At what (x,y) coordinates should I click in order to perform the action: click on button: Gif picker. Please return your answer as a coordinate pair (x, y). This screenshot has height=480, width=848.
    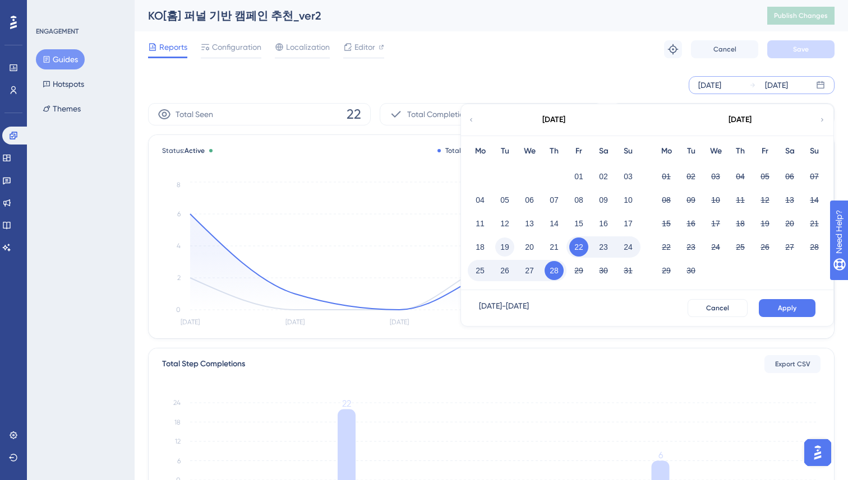
    Looking at the image, I should click on (40, 372).